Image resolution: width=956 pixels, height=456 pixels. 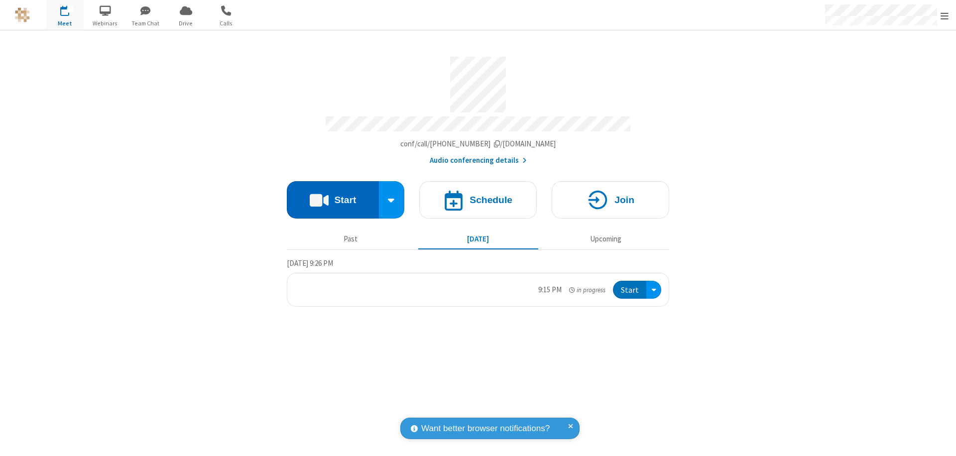 I want to click on div: 1, so click(x=70, y=9).